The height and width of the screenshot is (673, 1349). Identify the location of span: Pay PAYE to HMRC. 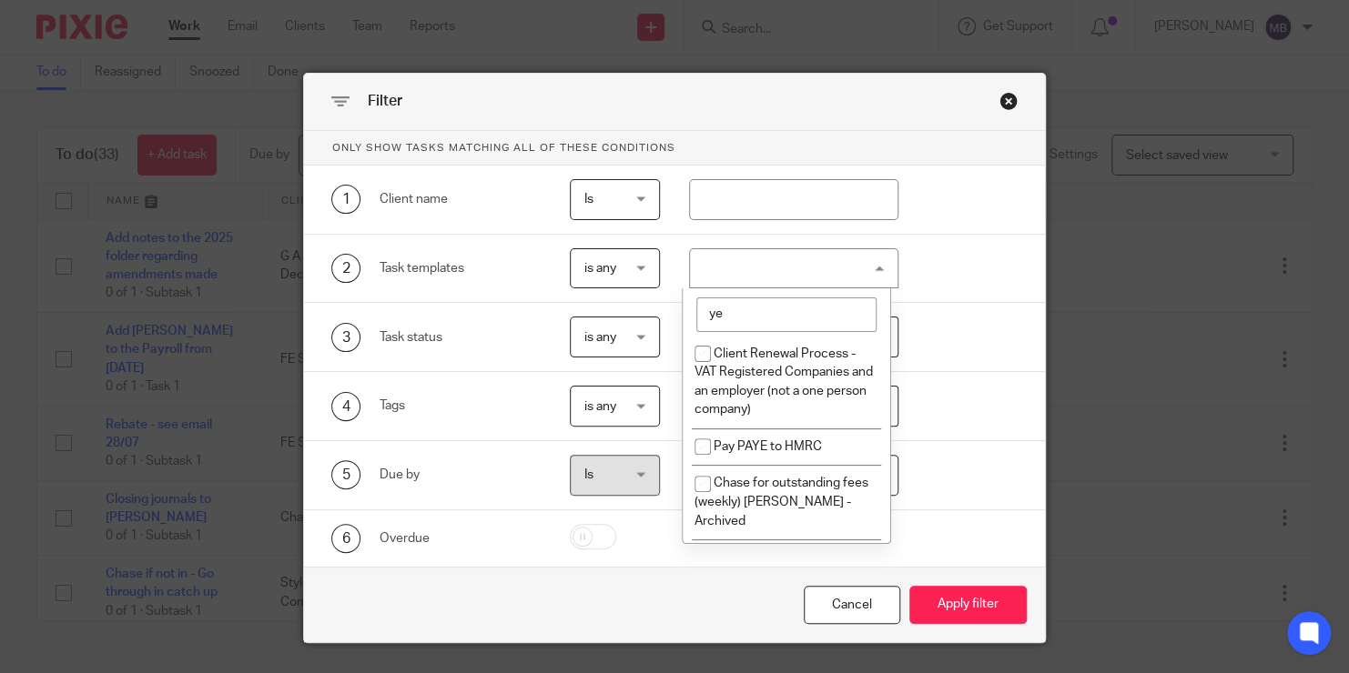
(767, 447).